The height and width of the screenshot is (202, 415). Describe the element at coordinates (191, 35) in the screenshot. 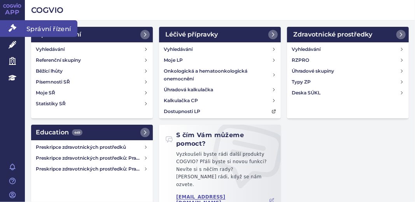

I see `h2: Léčivé přípravky` at that location.